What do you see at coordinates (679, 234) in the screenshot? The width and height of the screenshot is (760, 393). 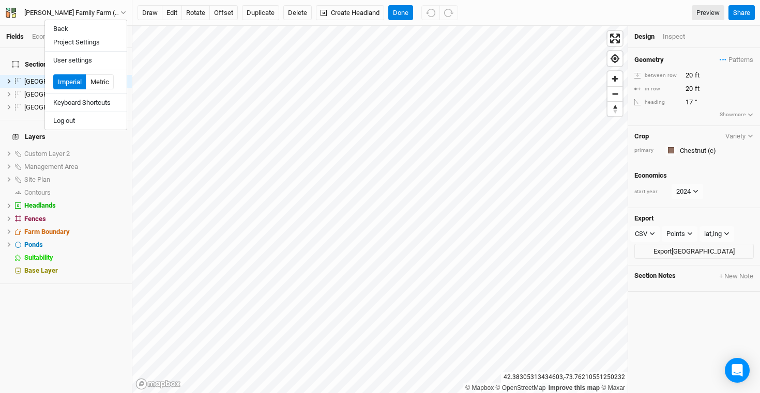 I see `button: Points` at bounding box center [679, 234].